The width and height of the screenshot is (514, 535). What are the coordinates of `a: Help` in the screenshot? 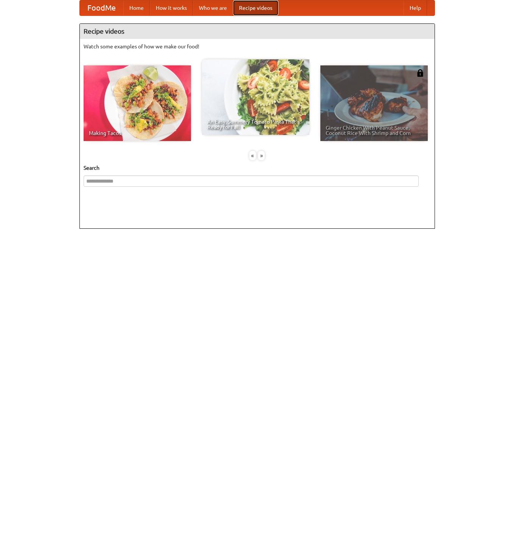 It's located at (415, 8).